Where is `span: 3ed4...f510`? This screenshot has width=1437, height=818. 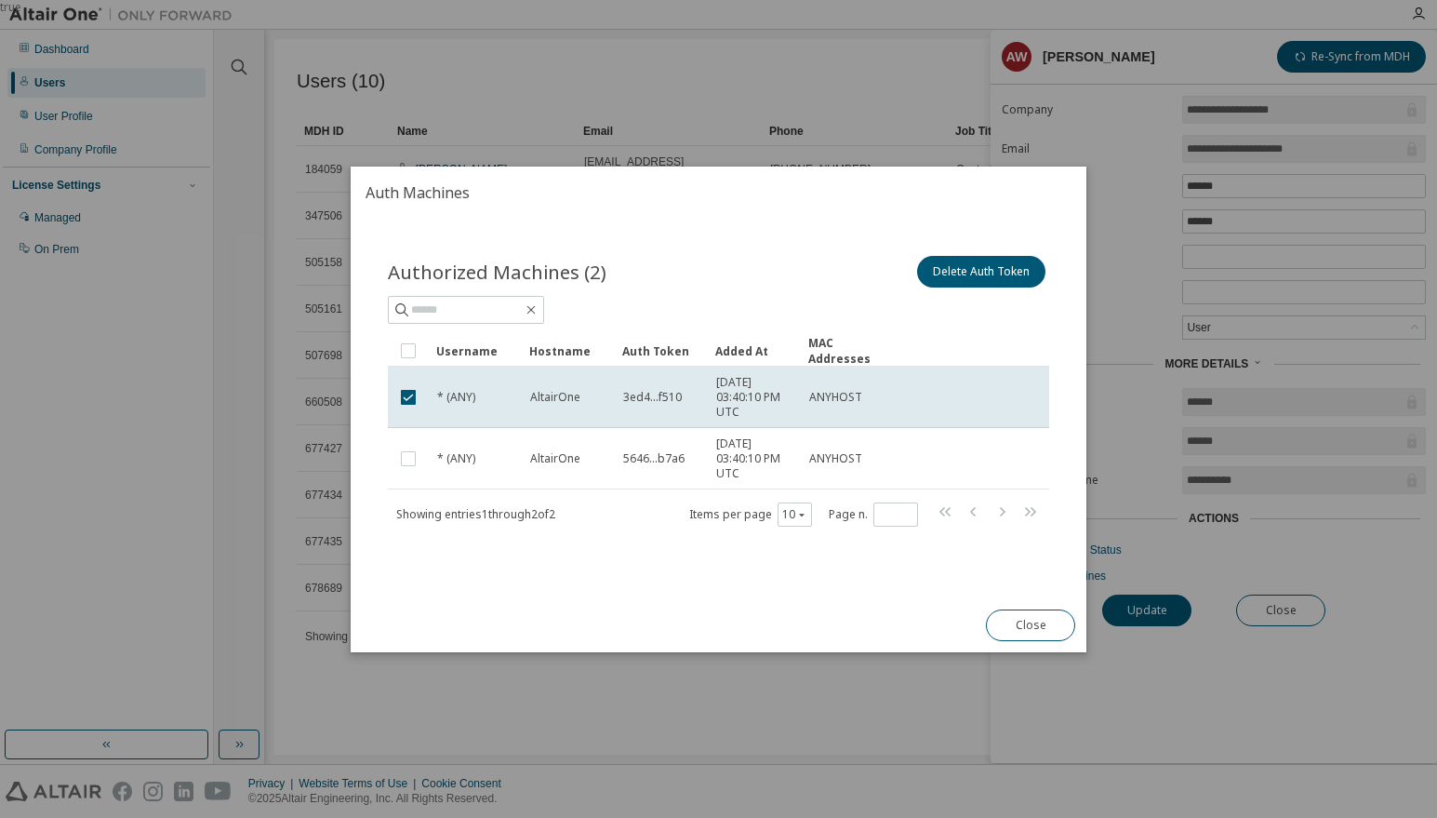 span: 3ed4...f510 is located at coordinates (652, 397).